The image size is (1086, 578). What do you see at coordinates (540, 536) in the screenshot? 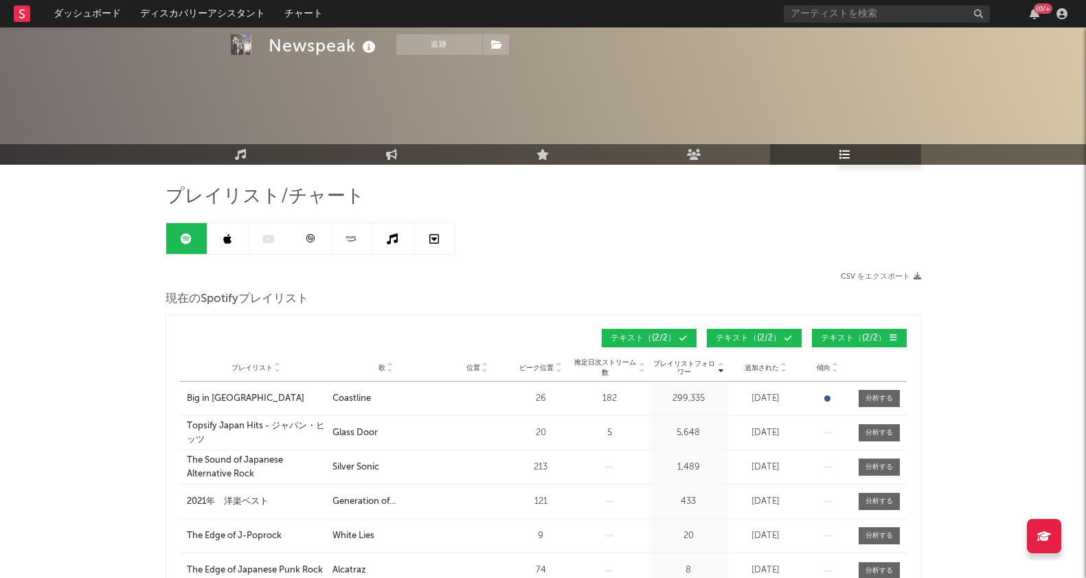
I see `div: 9` at bounding box center [540, 536].